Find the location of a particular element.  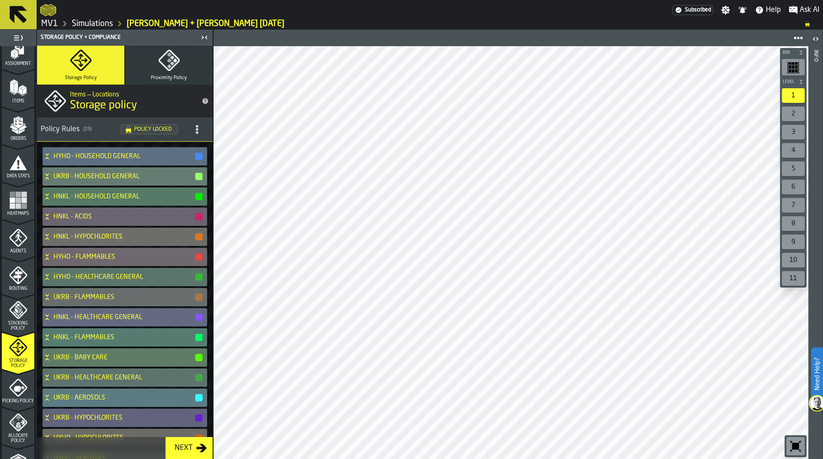

h4: HNKL - HOUSEHOLD GENERAL is located at coordinates (124, 197).